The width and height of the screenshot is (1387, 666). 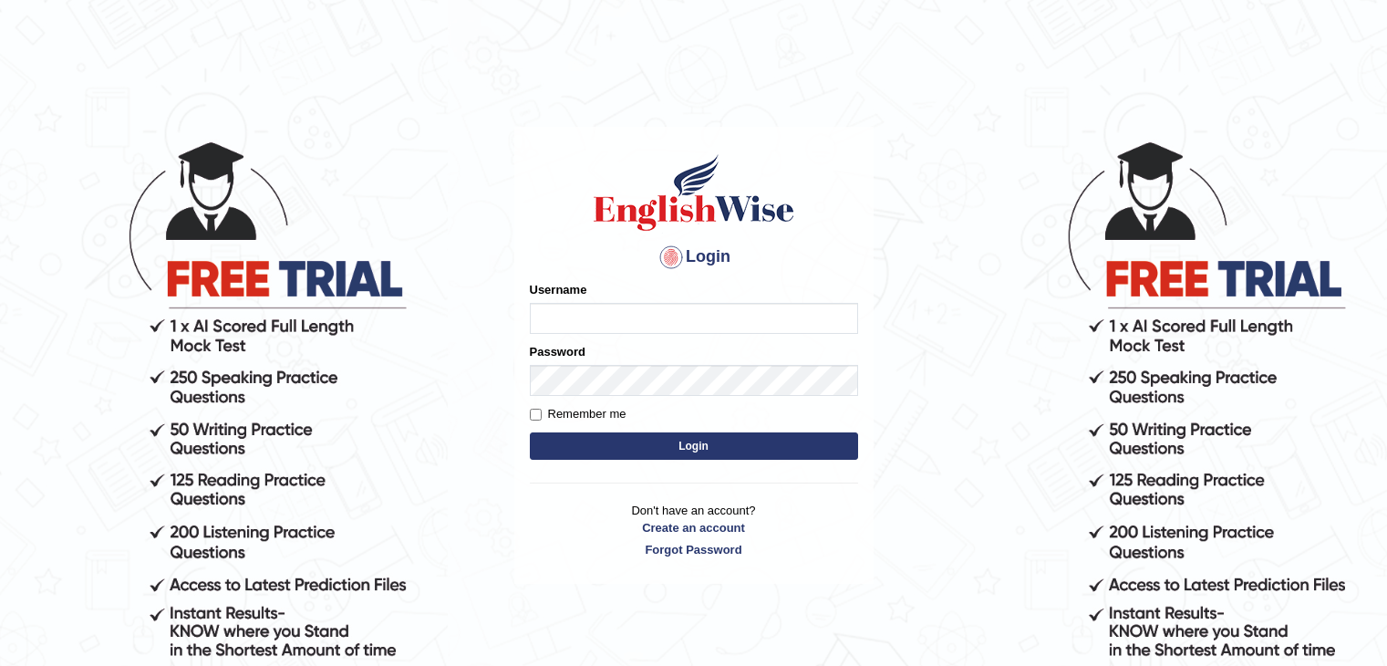 I want to click on h4: Login, so click(x=694, y=257).